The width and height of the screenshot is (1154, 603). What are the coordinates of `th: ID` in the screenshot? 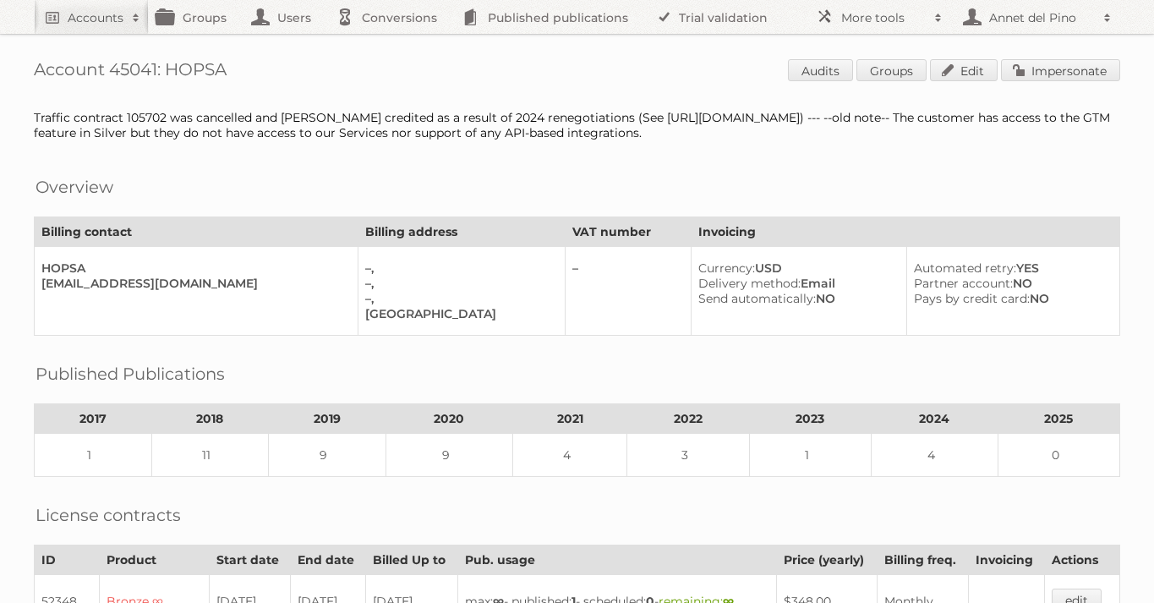 It's located at (67, 560).